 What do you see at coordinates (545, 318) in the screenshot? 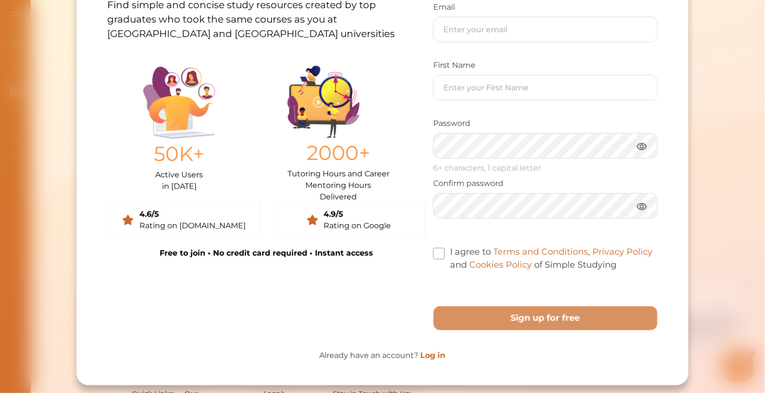
I see `button: Sign up for free` at bounding box center [545, 318].